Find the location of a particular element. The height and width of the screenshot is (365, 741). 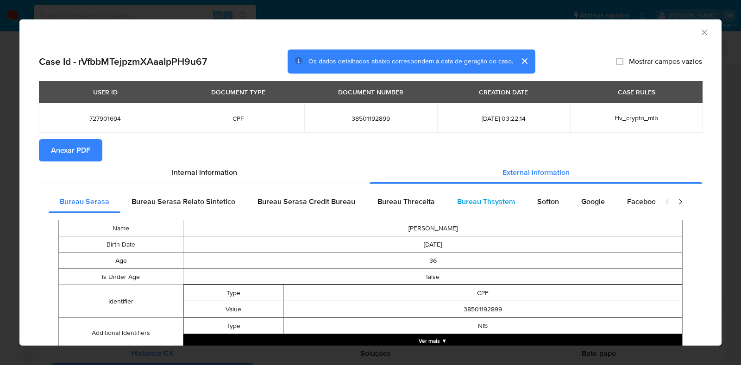

td: Name is located at coordinates (121, 228).